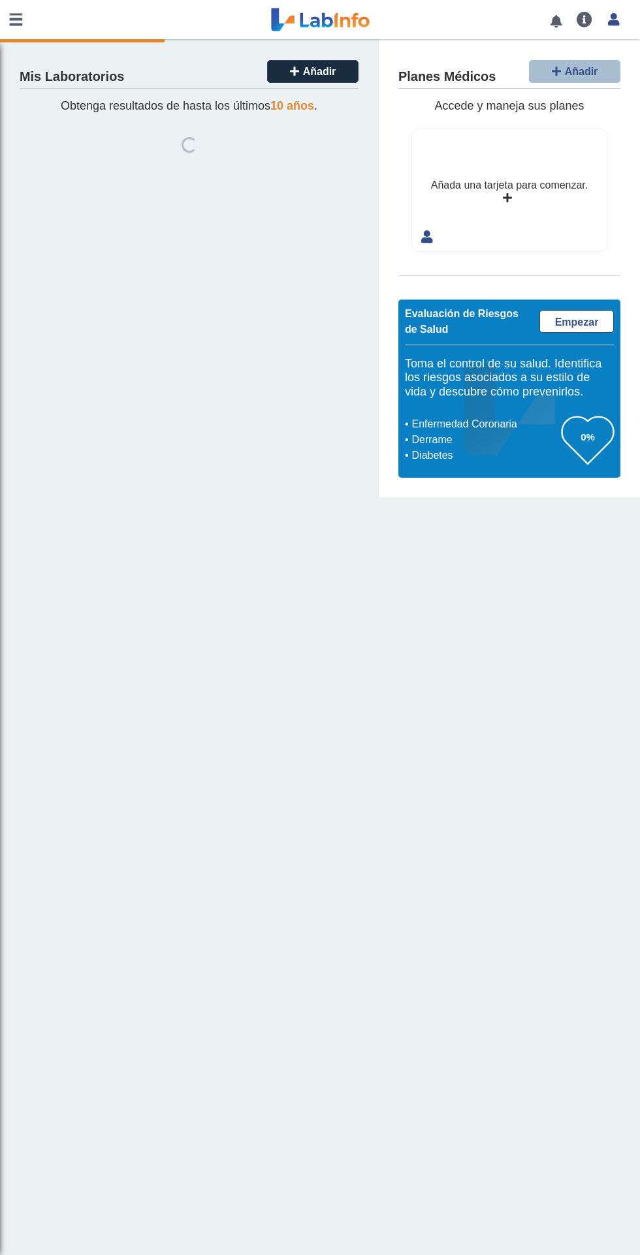 This screenshot has height=1255, width=640. What do you see at coordinates (509, 106) in the screenshot?
I see `span: Accede y maneja sus planes` at bounding box center [509, 106].